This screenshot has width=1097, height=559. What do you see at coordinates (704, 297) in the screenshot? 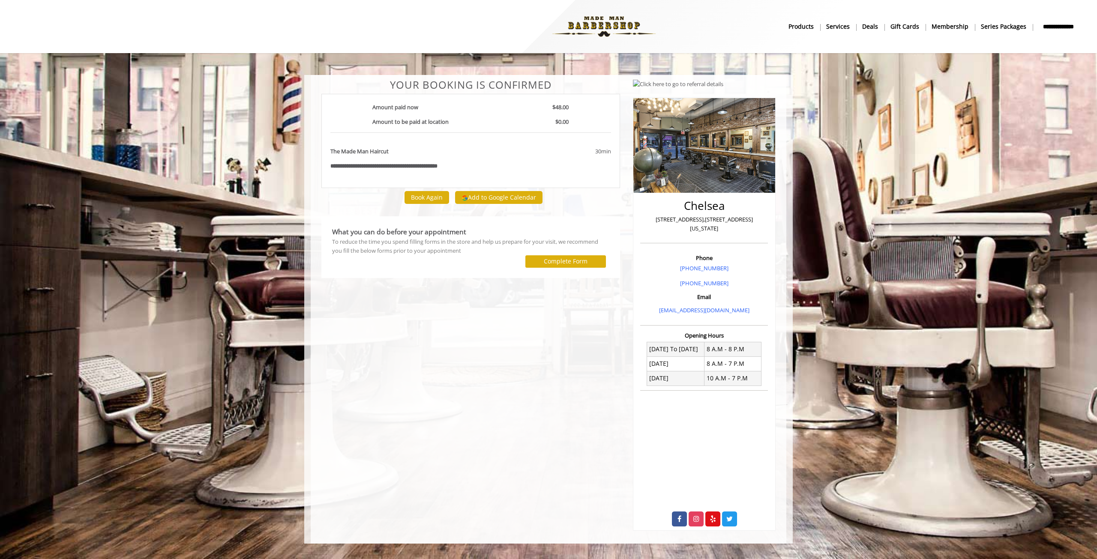
I see `h3: Email` at bounding box center [704, 297].